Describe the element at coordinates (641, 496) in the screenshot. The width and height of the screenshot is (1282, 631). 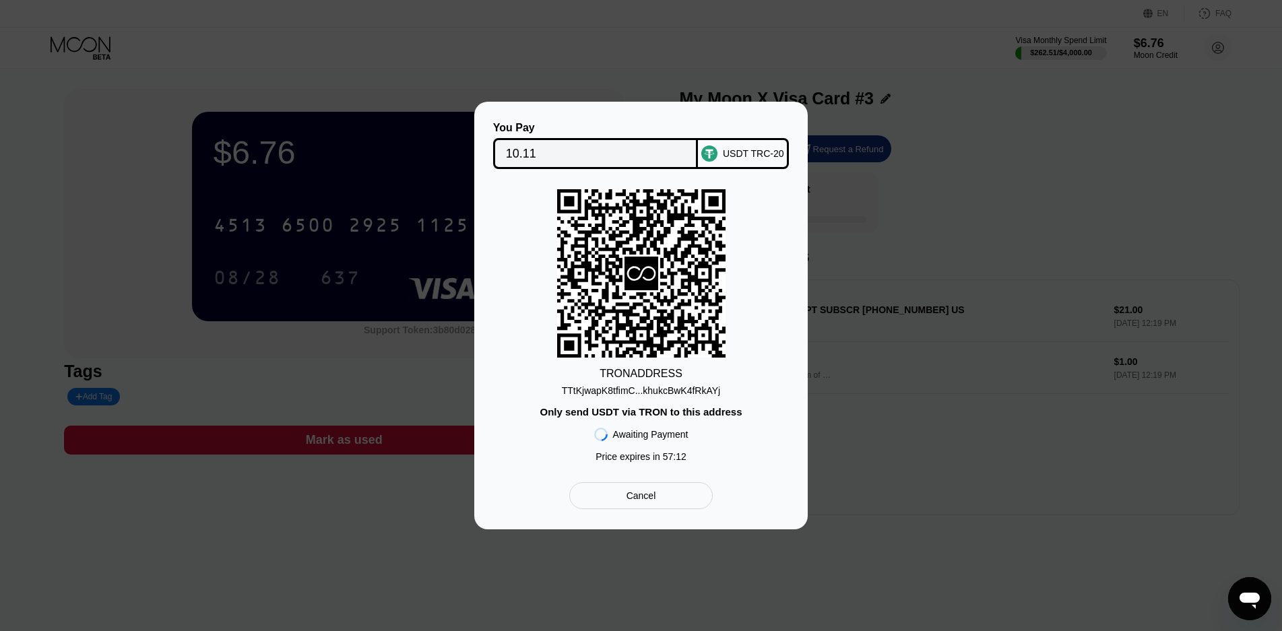
I see `div: Cancel` at that location.